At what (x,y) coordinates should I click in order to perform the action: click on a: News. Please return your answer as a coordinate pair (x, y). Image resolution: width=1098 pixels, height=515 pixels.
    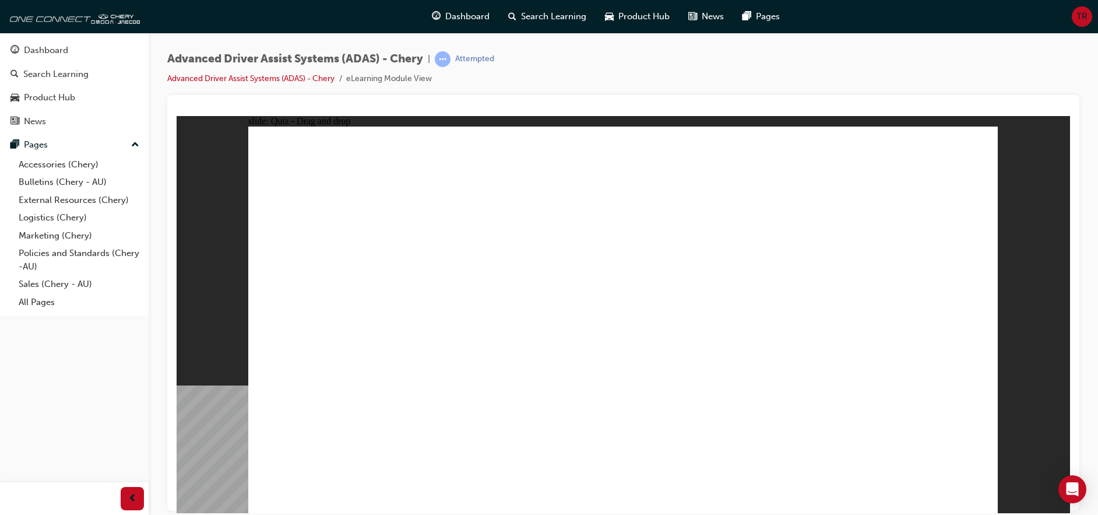
    Looking at the image, I should click on (74, 121).